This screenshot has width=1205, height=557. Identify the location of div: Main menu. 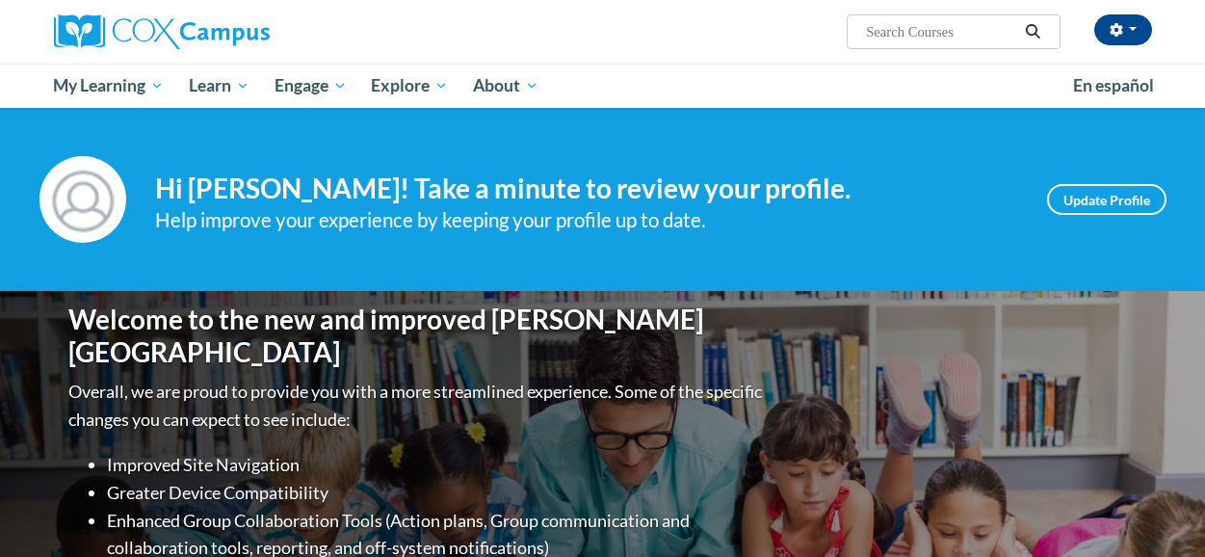
(603, 86).